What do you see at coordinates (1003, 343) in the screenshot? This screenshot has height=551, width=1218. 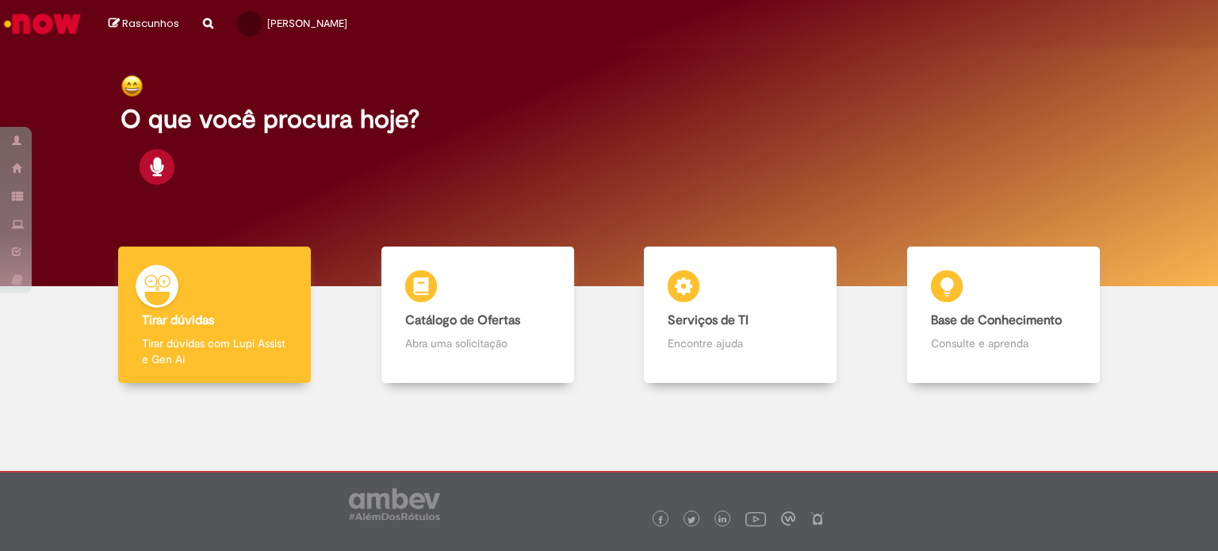 I see `p: Consulte e aprenda` at bounding box center [1003, 343].